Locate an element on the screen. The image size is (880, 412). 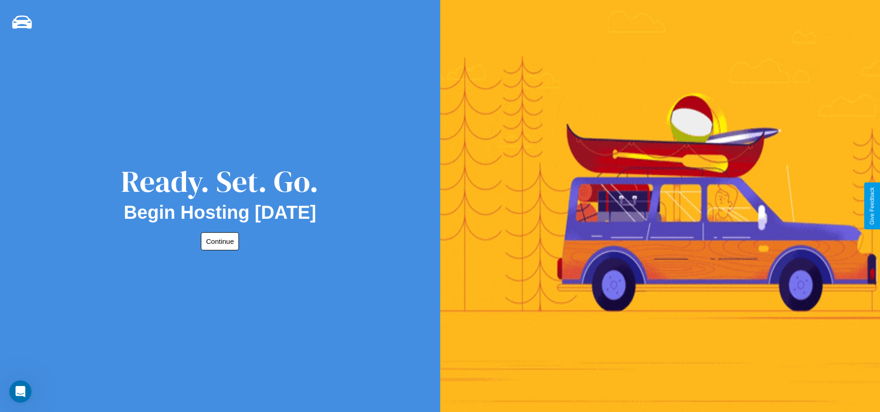
div: Ready. Set. Go. is located at coordinates (220, 181).